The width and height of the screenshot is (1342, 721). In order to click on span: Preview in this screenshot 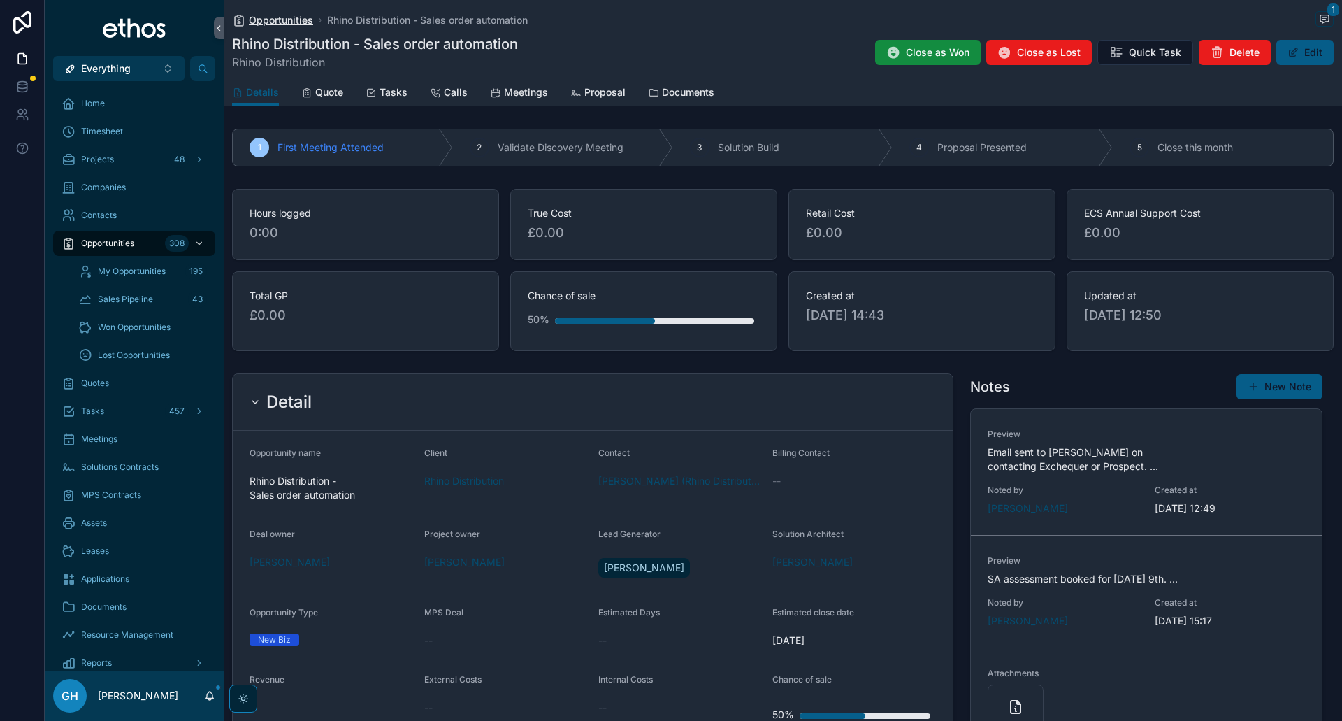, I will do `click(1146, 560)`.